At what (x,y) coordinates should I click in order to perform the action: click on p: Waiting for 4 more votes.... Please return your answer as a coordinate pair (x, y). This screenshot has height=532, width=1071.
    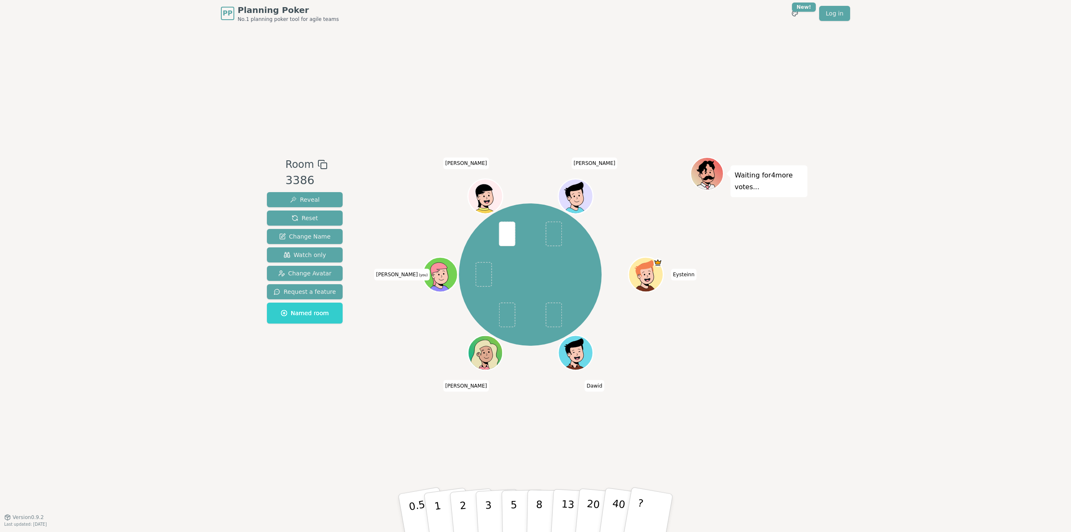
    Looking at the image, I should click on (769, 181).